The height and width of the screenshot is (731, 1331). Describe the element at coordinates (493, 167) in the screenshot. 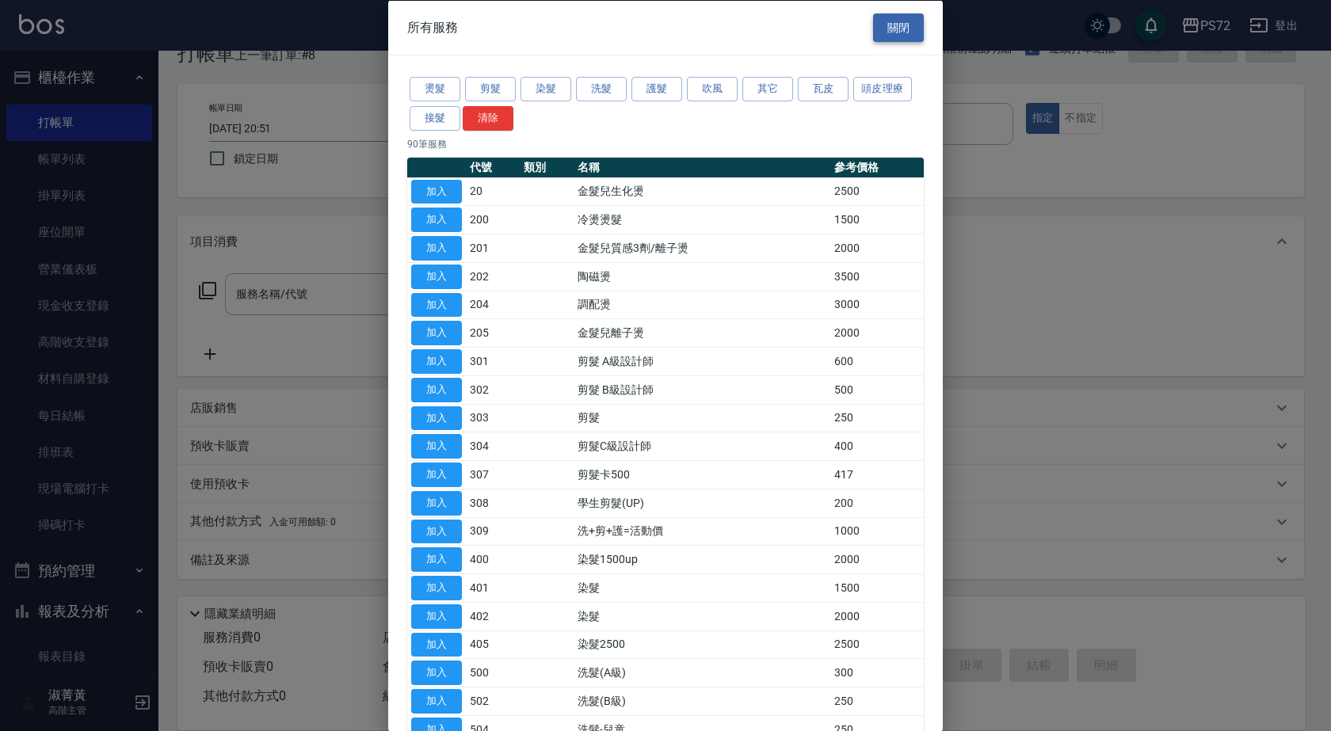

I see `th: 代號` at that location.